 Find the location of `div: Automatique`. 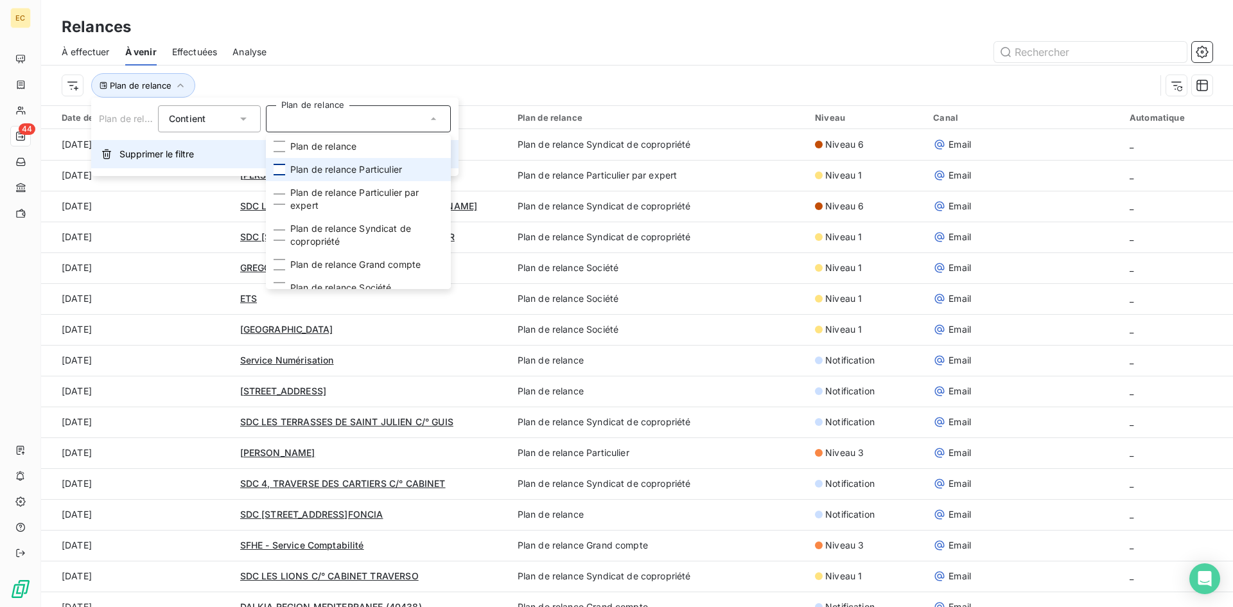

div: Automatique is located at coordinates (1177, 118).